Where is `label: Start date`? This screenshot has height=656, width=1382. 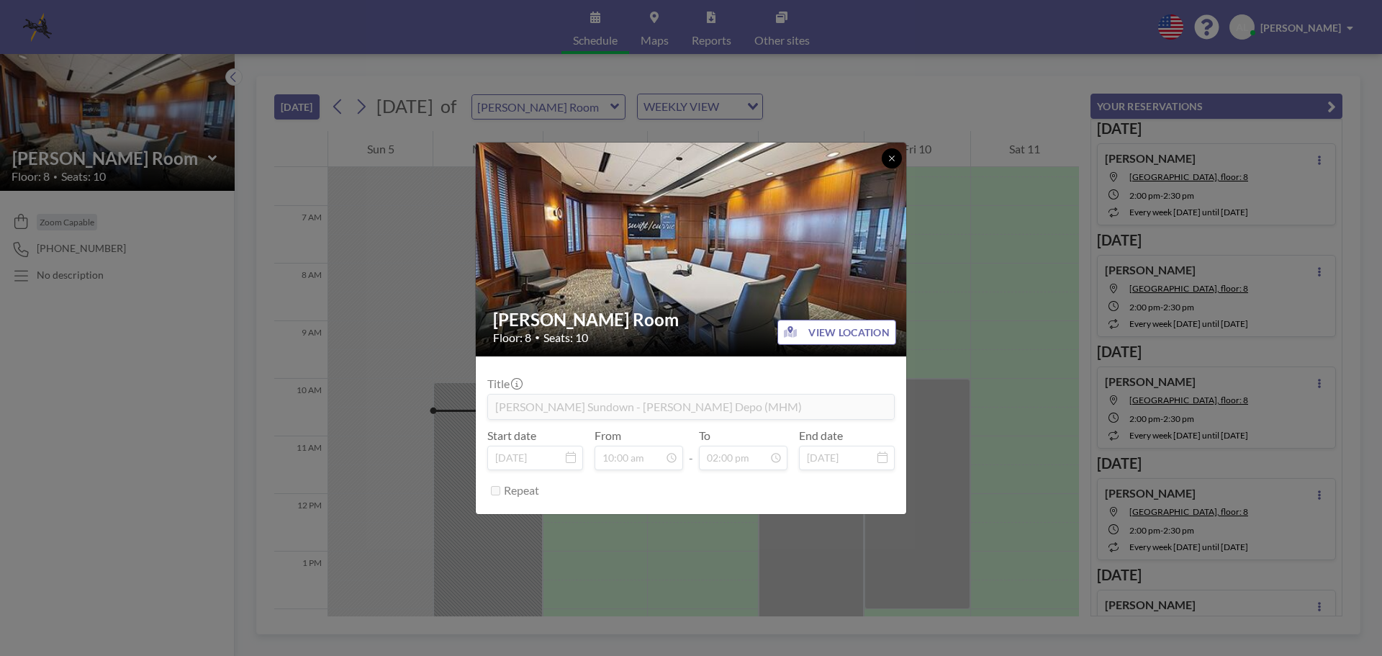
label: Start date is located at coordinates (512, 436).